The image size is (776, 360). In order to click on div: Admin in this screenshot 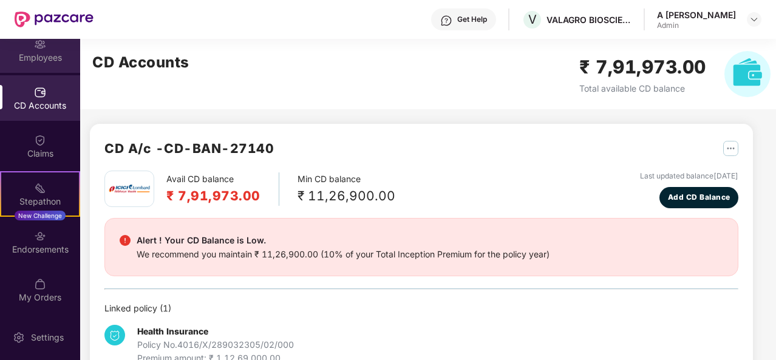, I will do `click(696, 25)`.